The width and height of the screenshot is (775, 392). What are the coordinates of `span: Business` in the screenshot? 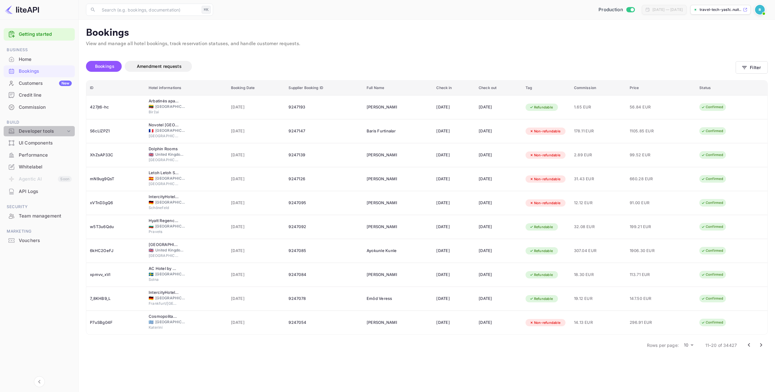 It's located at (39, 50).